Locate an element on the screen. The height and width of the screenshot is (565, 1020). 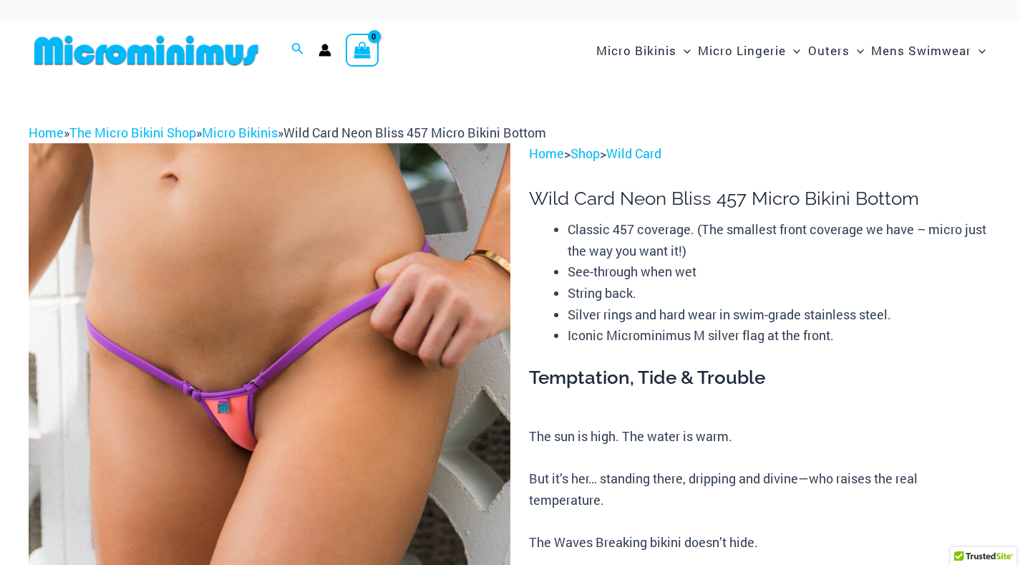
a: Shop is located at coordinates (585, 153).